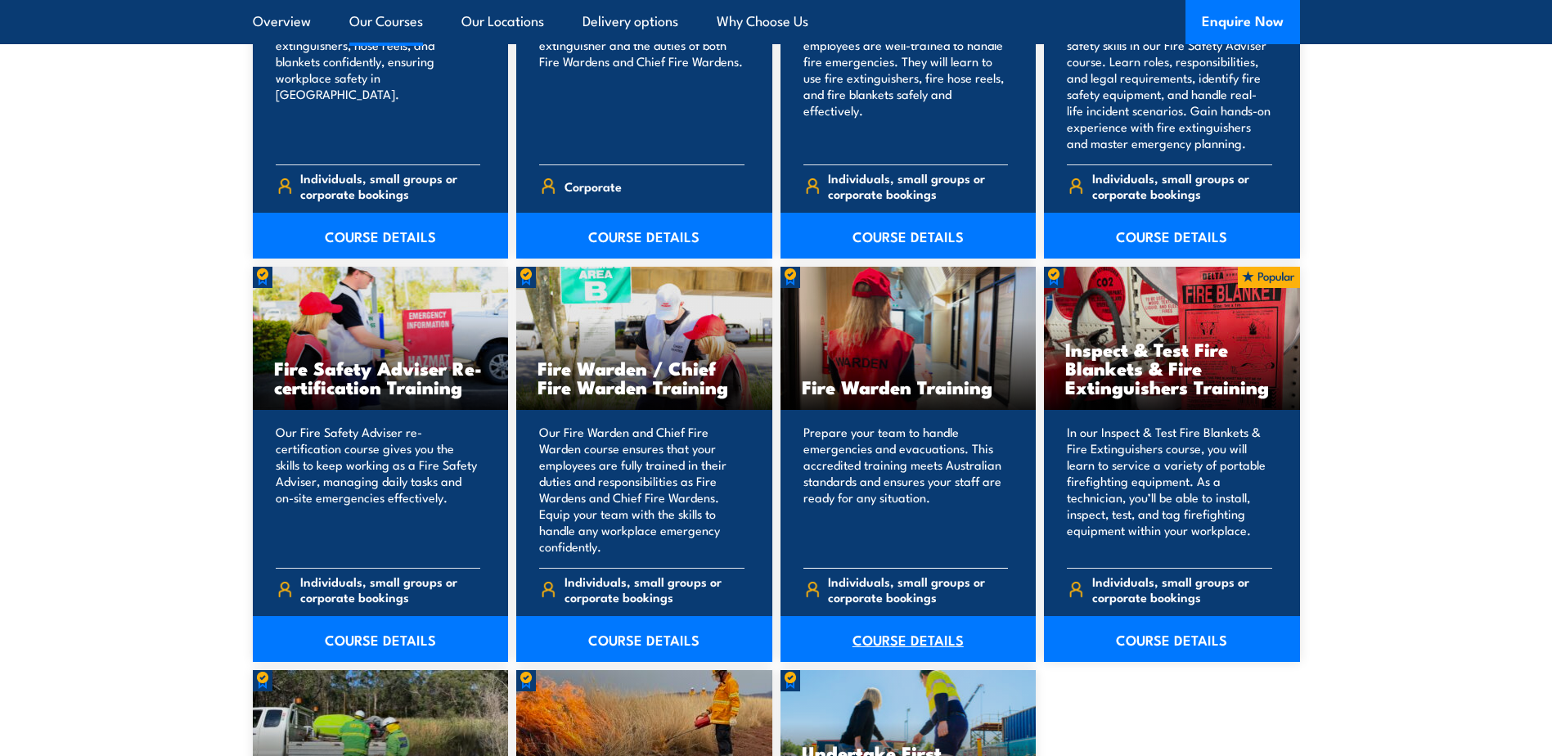 This screenshot has width=1552, height=756. I want to click on h3: Fire Safety Adviser Re-certification Training, so click(380, 377).